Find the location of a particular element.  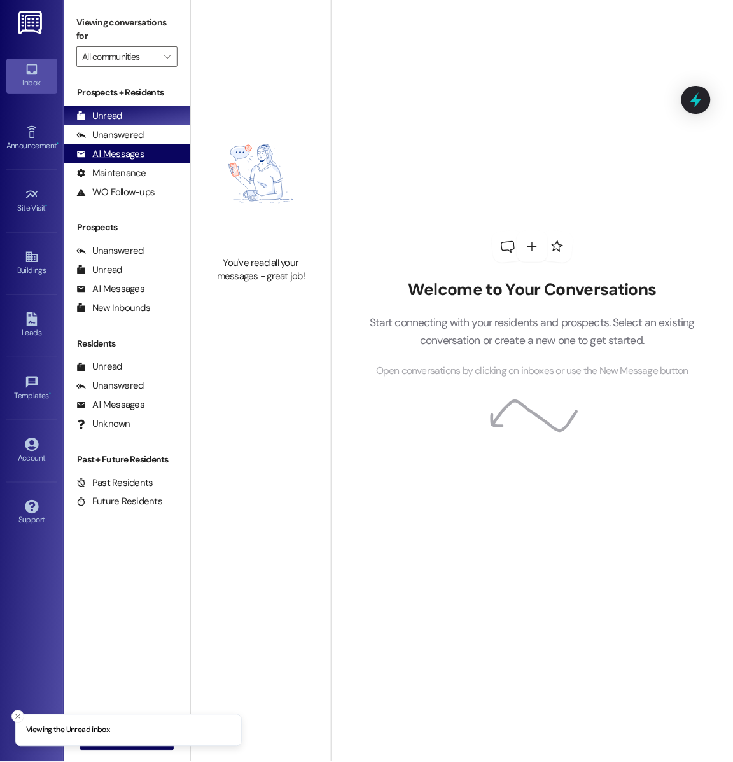

div: Maintenance is located at coordinates (111, 173).